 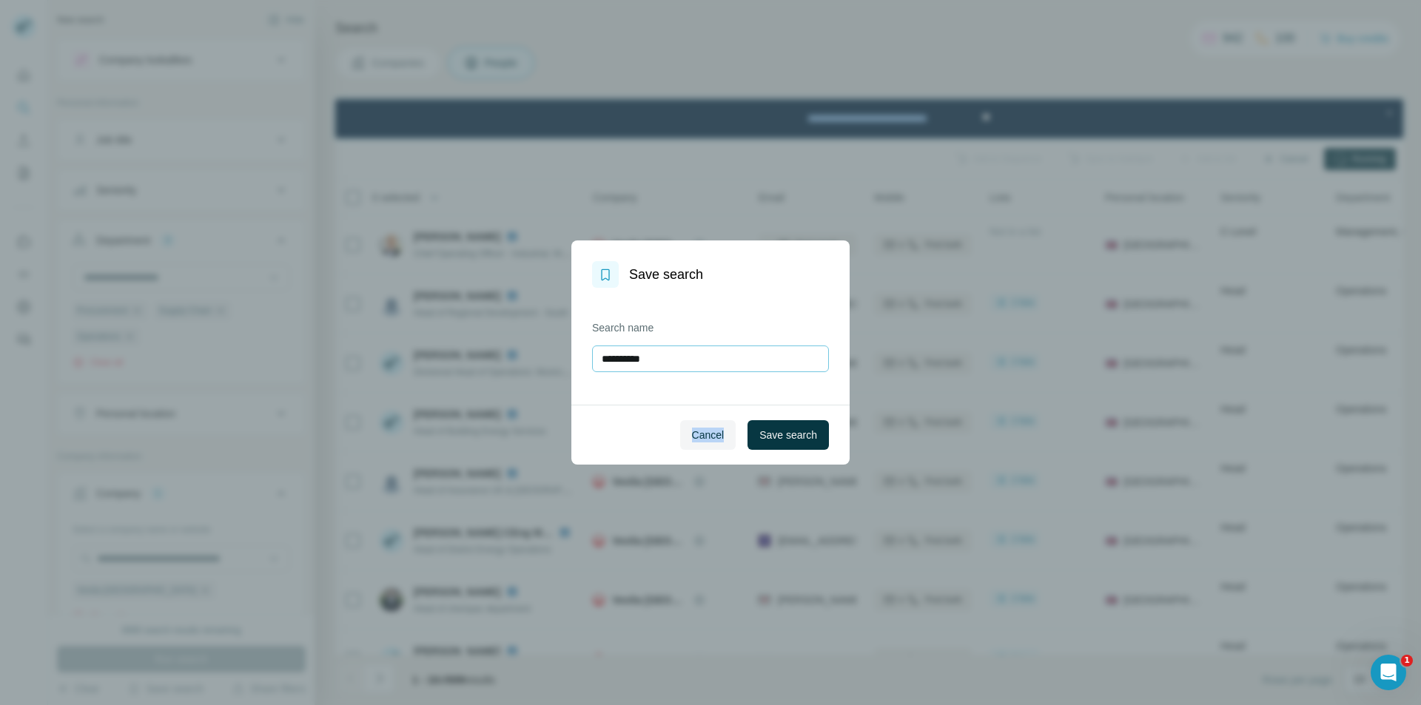 I want to click on button: Cancel, so click(x=708, y=435).